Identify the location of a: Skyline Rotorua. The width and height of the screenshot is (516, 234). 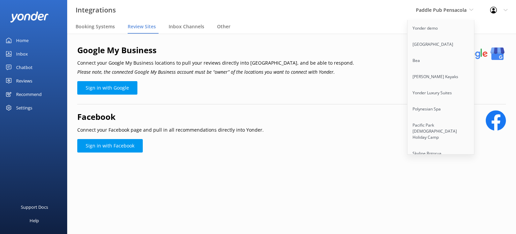
(441, 153).